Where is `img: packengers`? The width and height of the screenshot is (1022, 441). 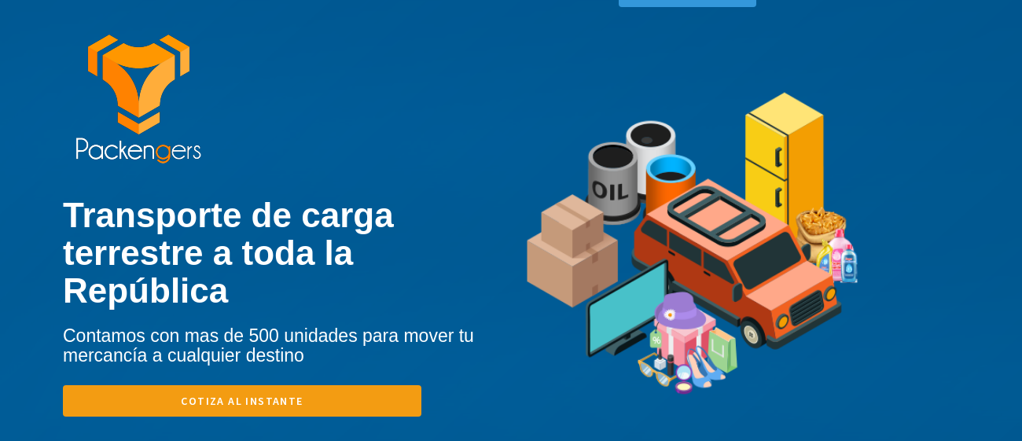
img: packengers is located at coordinates (138, 100).